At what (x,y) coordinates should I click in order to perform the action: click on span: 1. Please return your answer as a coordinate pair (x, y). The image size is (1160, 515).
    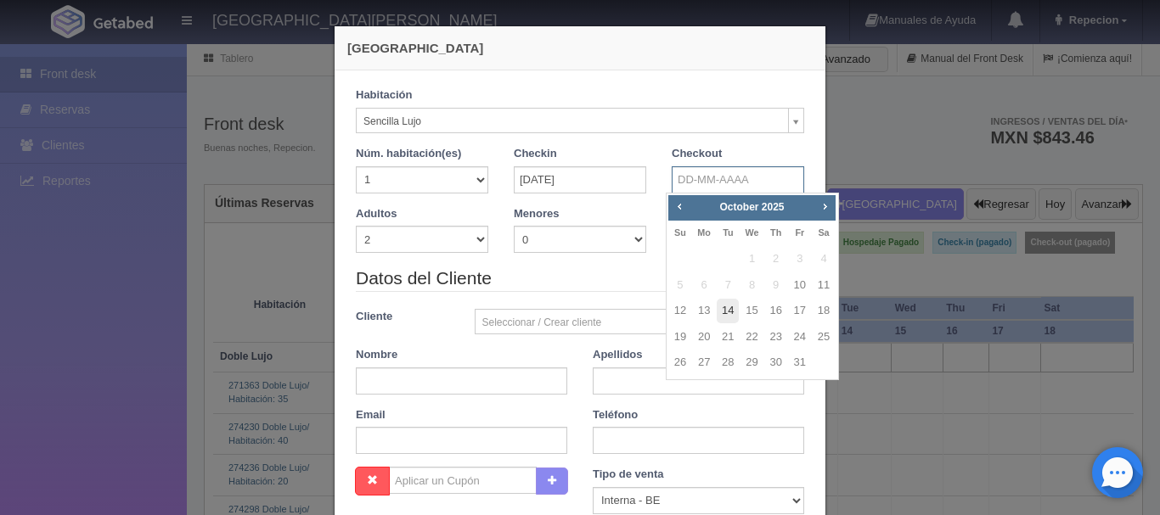
    Looking at the image, I should click on (752, 259).